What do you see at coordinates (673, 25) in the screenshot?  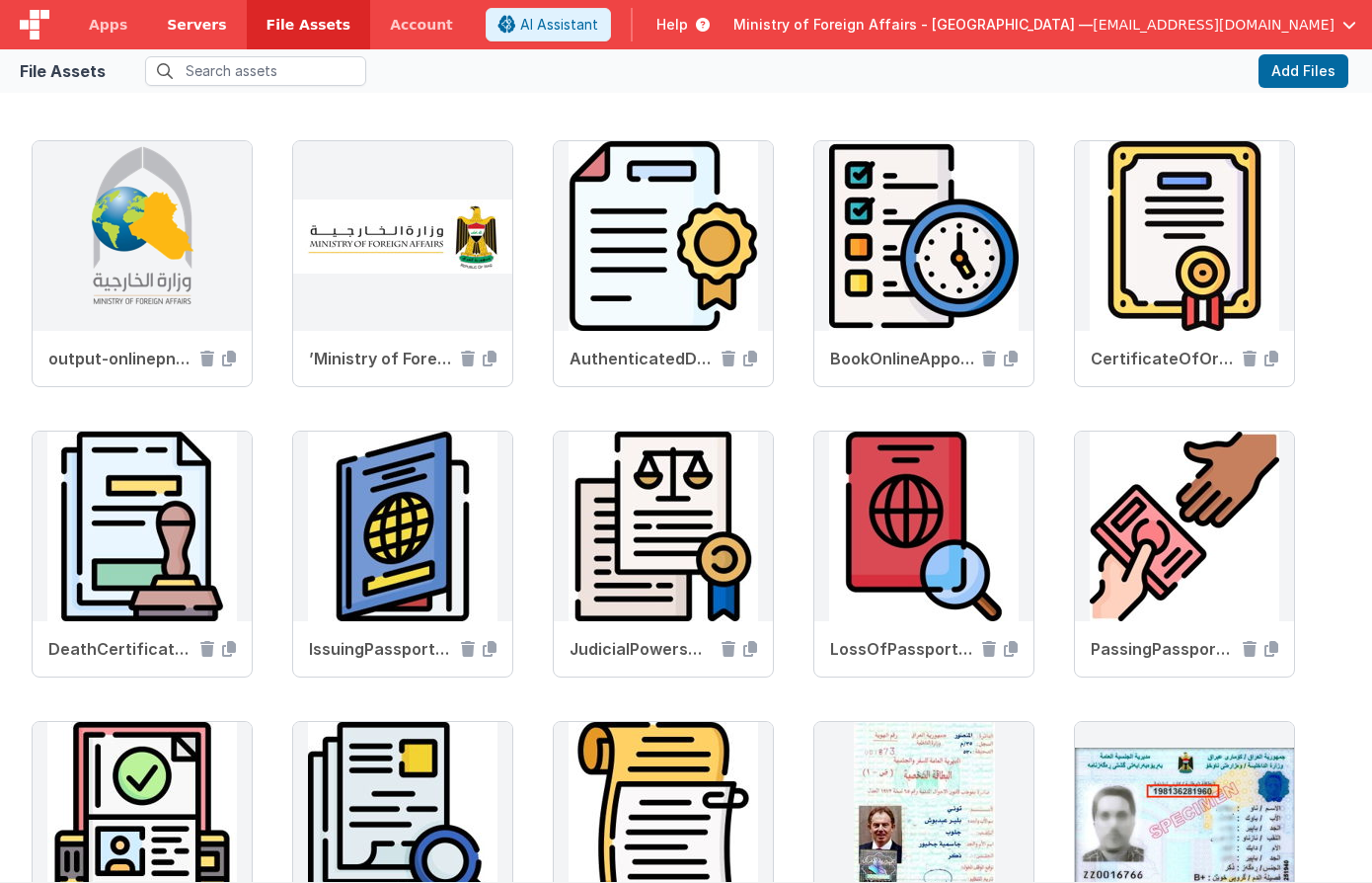 I see `span: Help` at bounding box center [673, 25].